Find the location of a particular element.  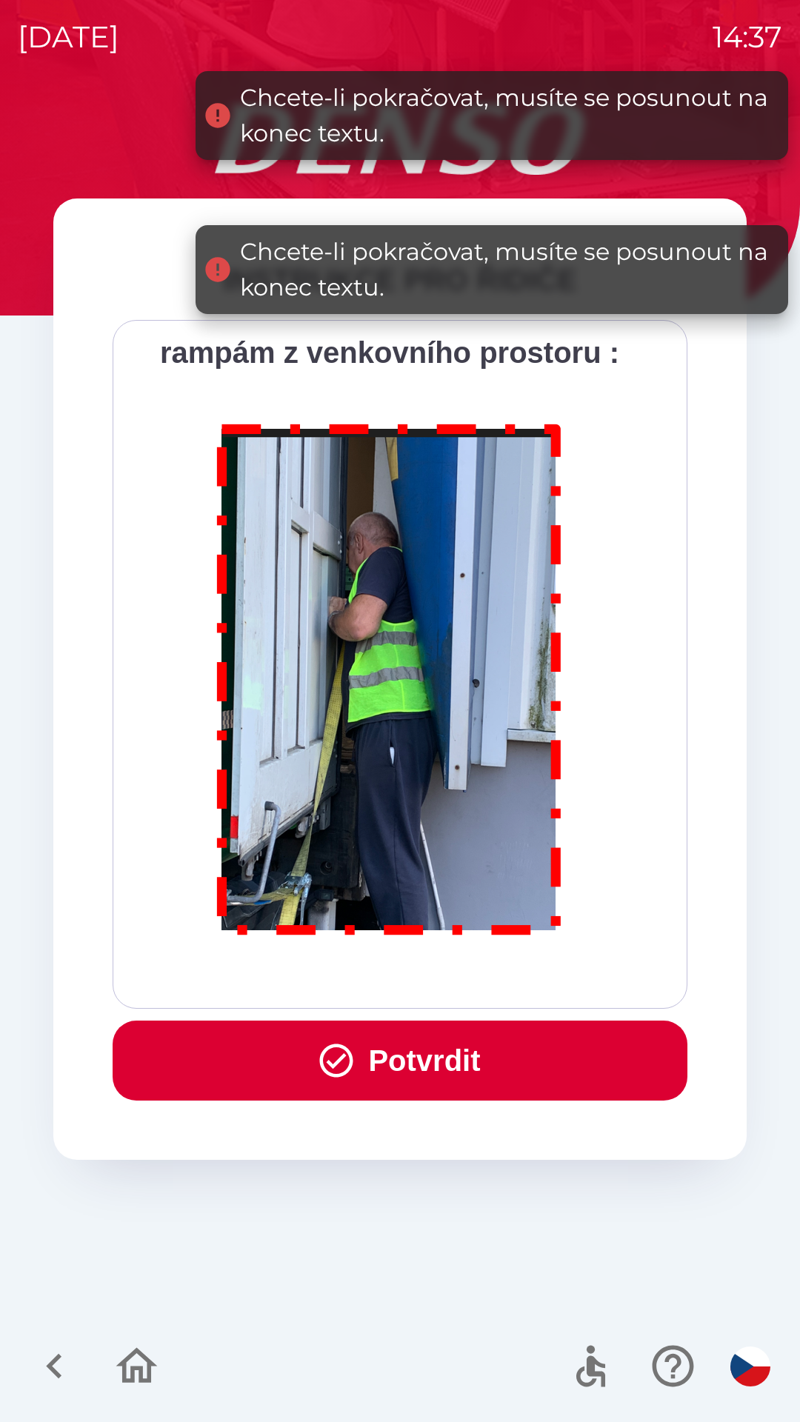

img: Logo is located at coordinates (400, 139).